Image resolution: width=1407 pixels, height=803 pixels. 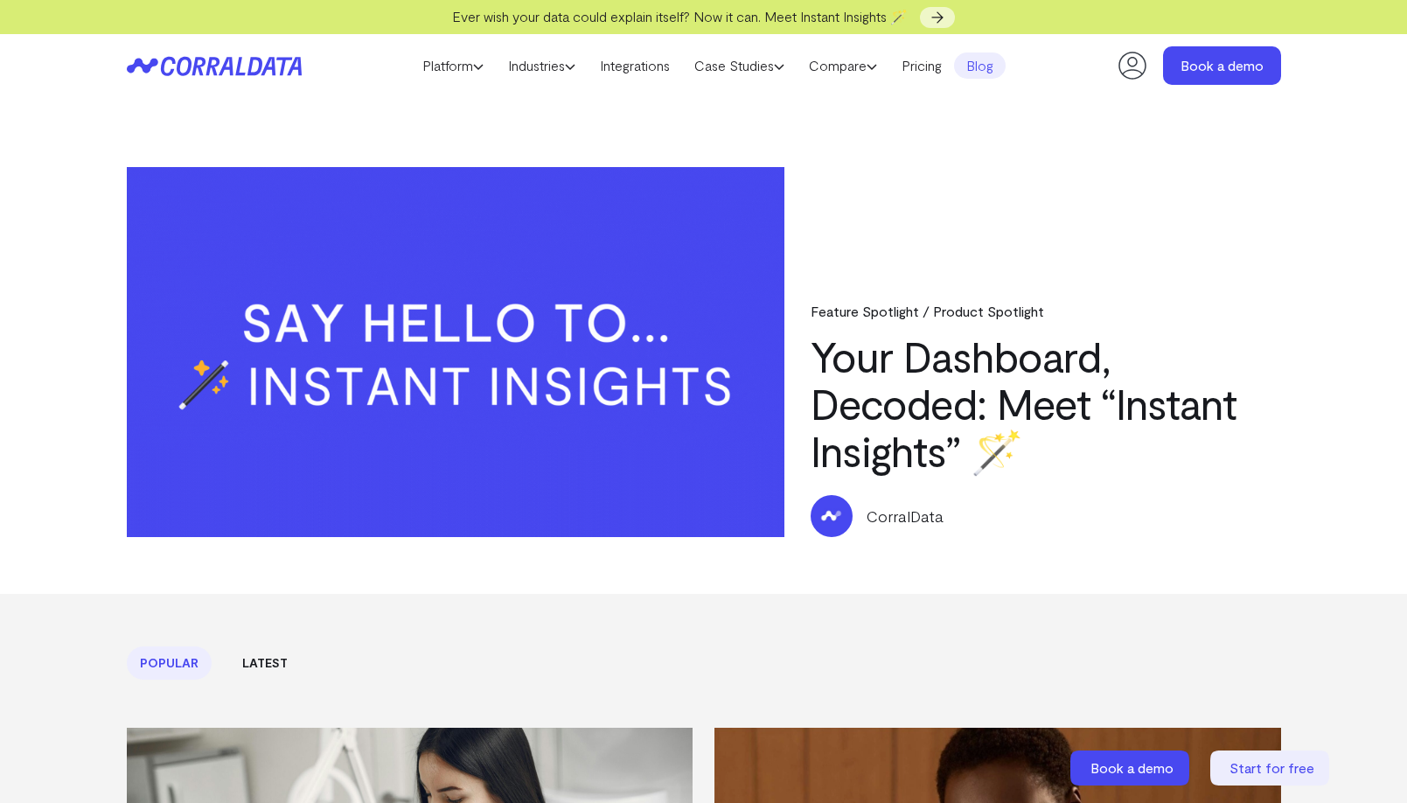 What do you see at coordinates (1046, 310) in the screenshot?
I see `div: Feature Spotlight / Product Spotlight` at bounding box center [1046, 310].